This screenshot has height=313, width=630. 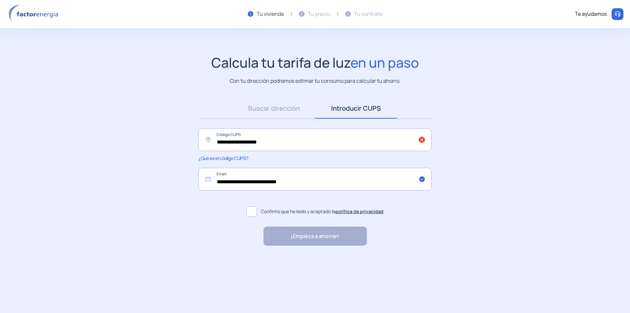 I want to click on h1: Calcula tu tarifa de luz, so click(x=315, y=62).